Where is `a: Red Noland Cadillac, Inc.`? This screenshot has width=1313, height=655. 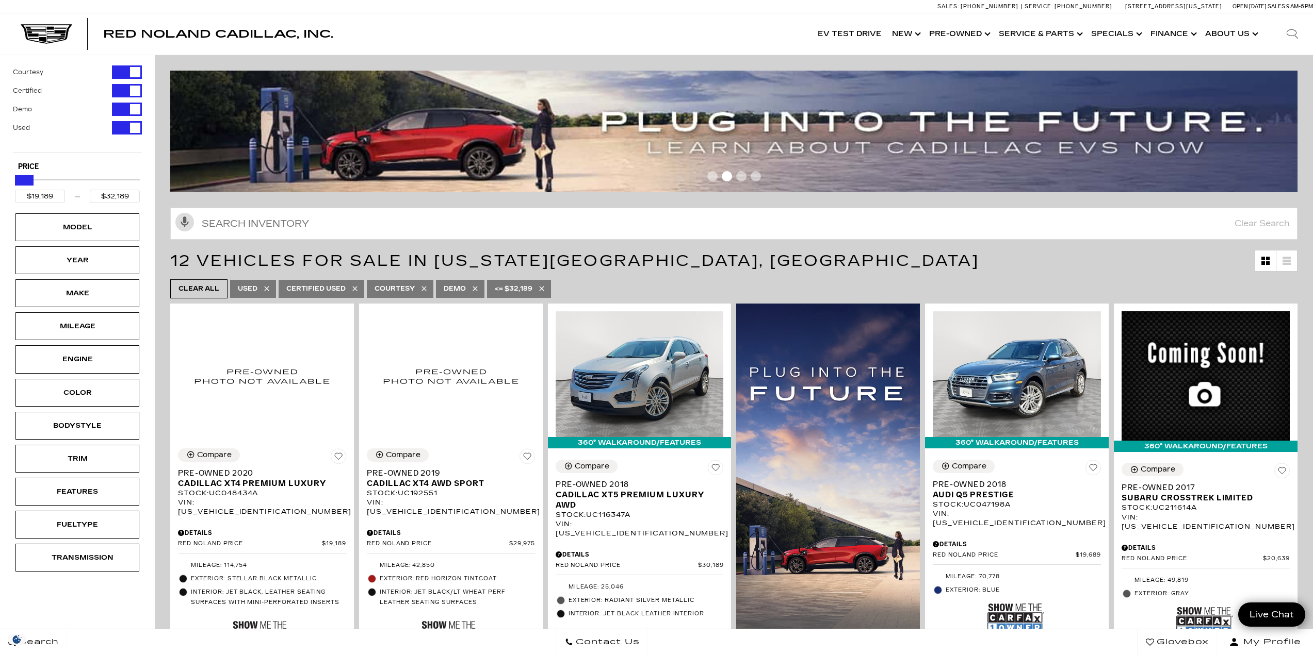
a: Red Noland Cadillac, Inc. is located at coordinates (218, 34).